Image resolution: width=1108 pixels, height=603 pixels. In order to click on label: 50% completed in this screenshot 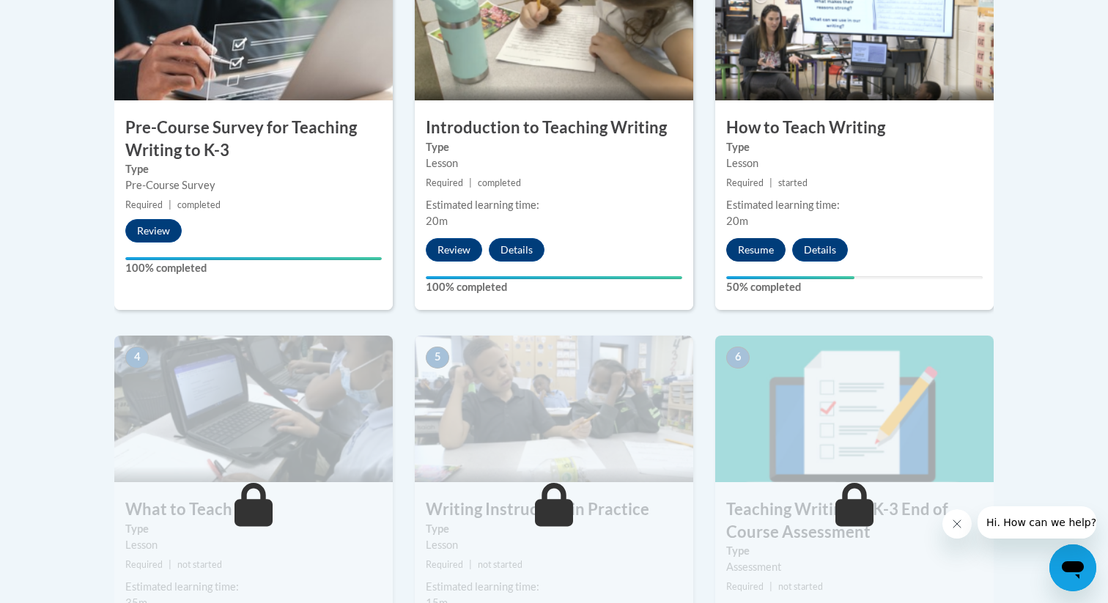, I will do `click(854, 287)`.